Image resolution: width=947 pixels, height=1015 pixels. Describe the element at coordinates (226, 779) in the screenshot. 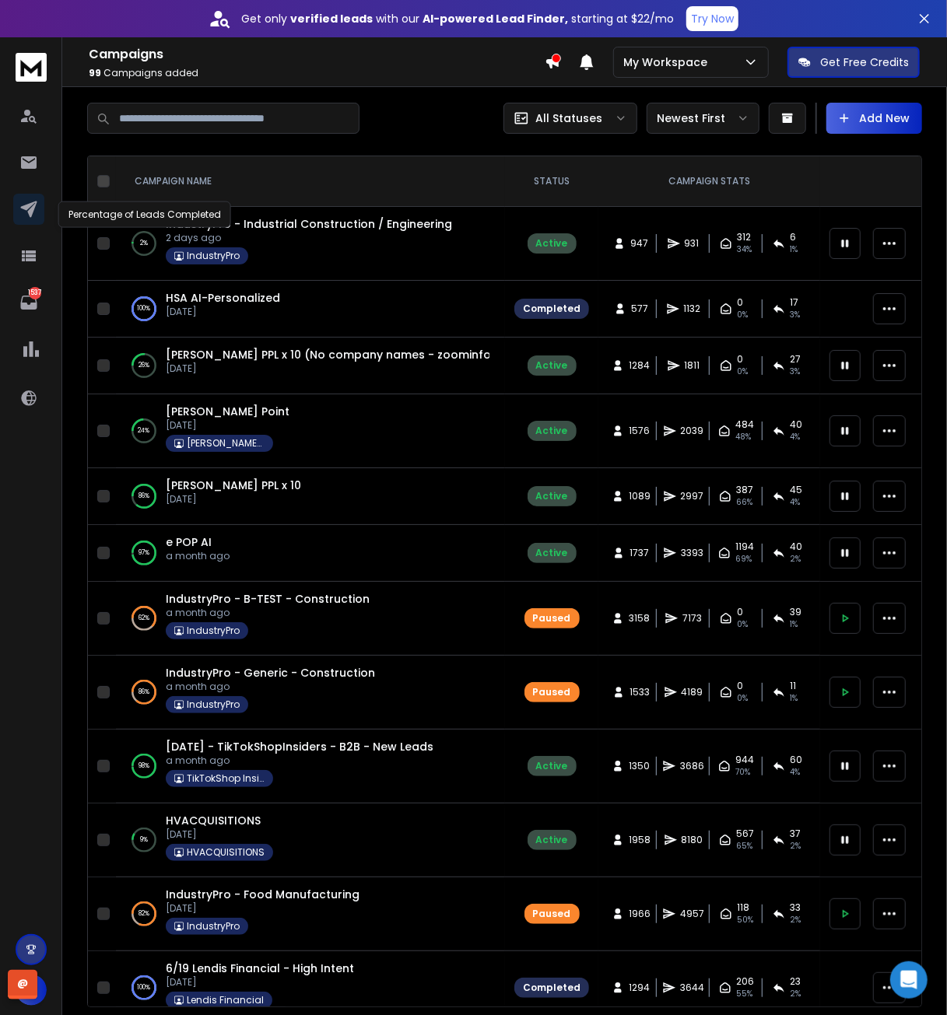

I see `p: TikTokShop Insiders` at that location.